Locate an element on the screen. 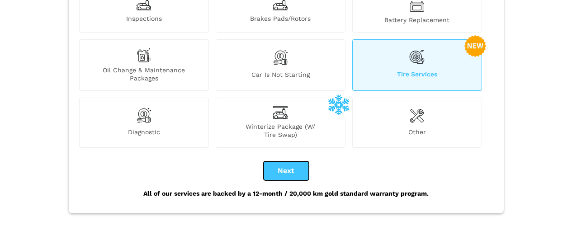 The height and width of the screenshot is (249, 572). span: Diagnostic is located at coordinates (144, 133).